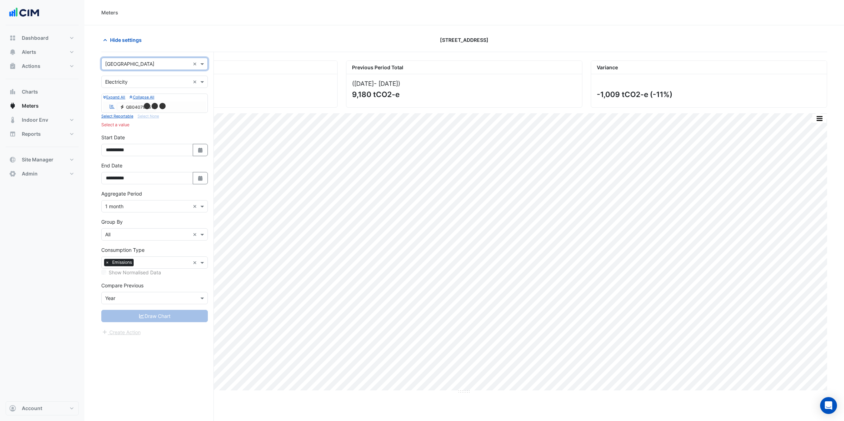 The height and width of the screenshot is (421, 844). What do you see at coordinates (219, 68) in the screenshot?
I see `div: Current Period Total` at bounding box center [219, 68].